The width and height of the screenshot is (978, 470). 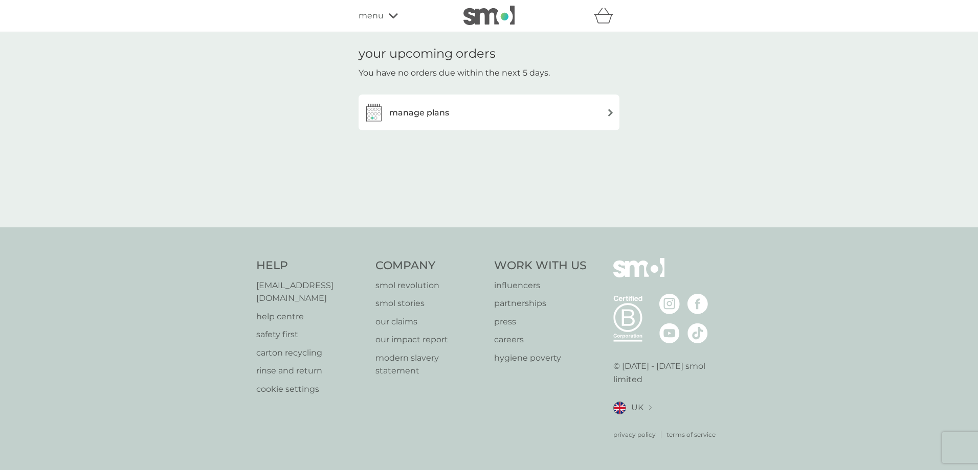 I want to click on a: smol revolution, so click(x=430, y=286).